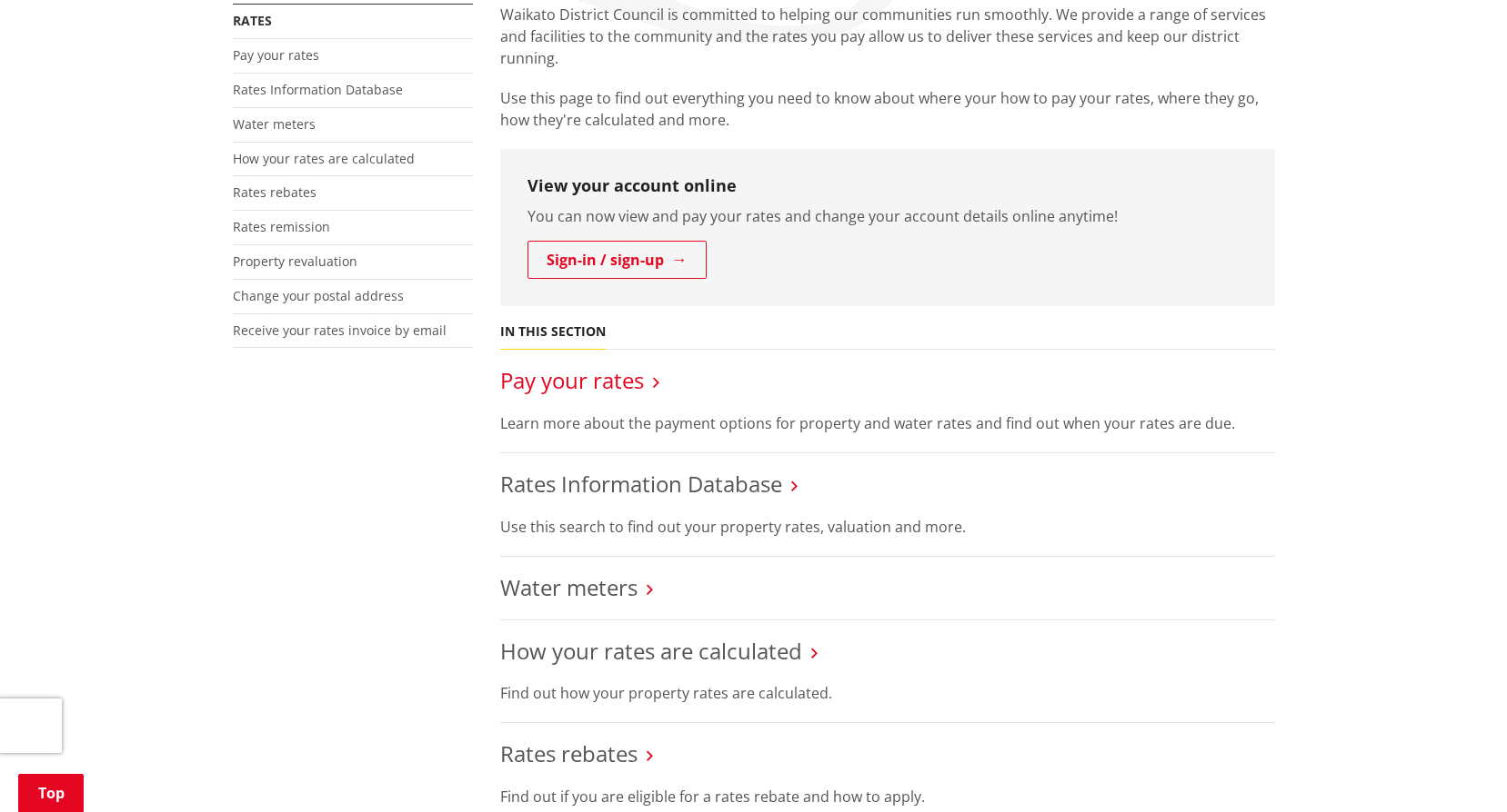 The width and height of the screenshot is (1507, 812). I want to click on p: Find out how your property rates are calculated., so click(888, 693).